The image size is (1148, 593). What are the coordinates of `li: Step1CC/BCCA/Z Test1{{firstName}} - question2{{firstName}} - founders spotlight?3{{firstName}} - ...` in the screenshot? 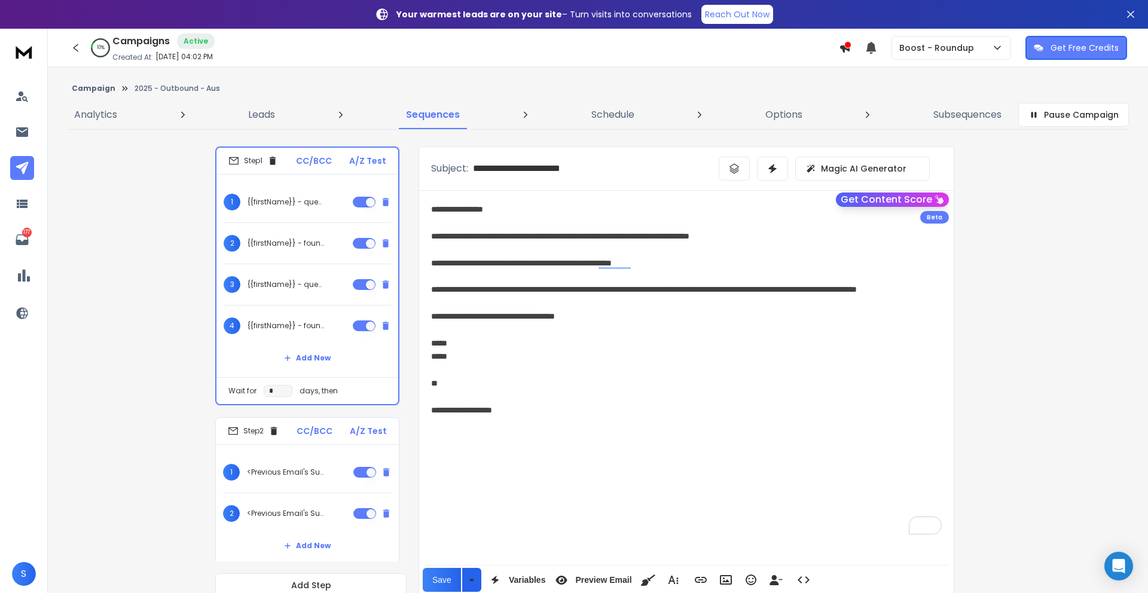 It's located at (307, 276).